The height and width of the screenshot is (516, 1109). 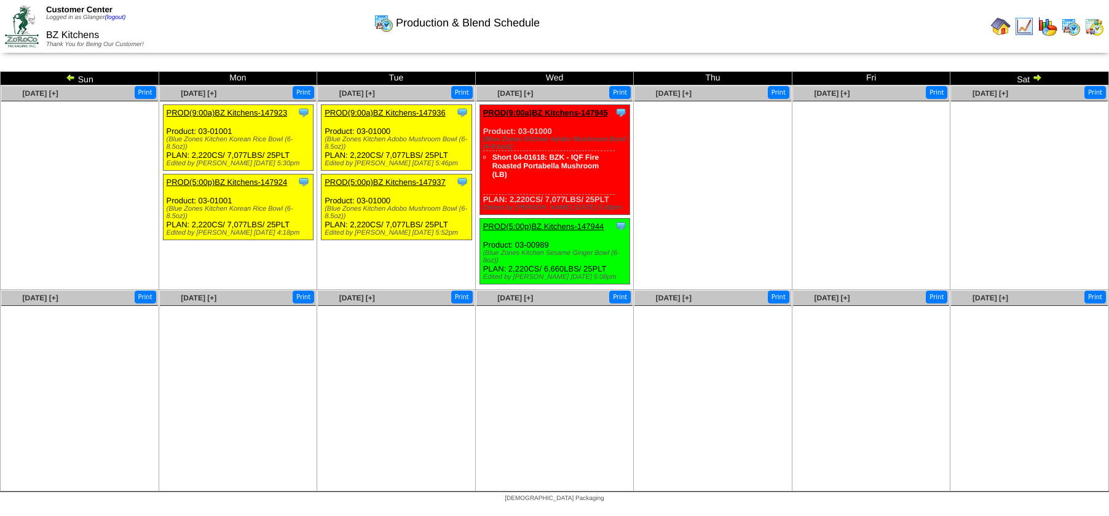 What do you see at coordinates (545, 166) in the screenshot?
I see `a: Short 04-01618: BZK - IQF Fire Roasted Portabella Mushroom (LB)` at bounding box center [545, 166].